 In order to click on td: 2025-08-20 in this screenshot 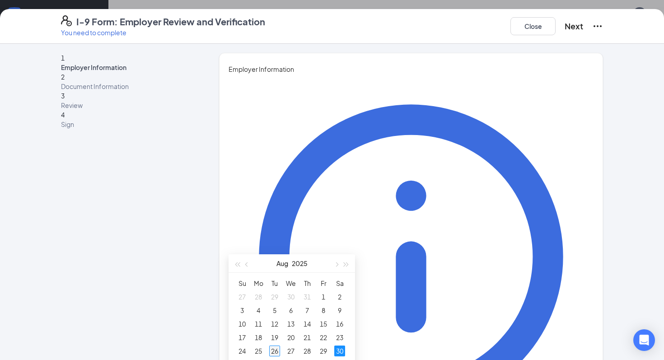, I will do `click(291, 337)`.